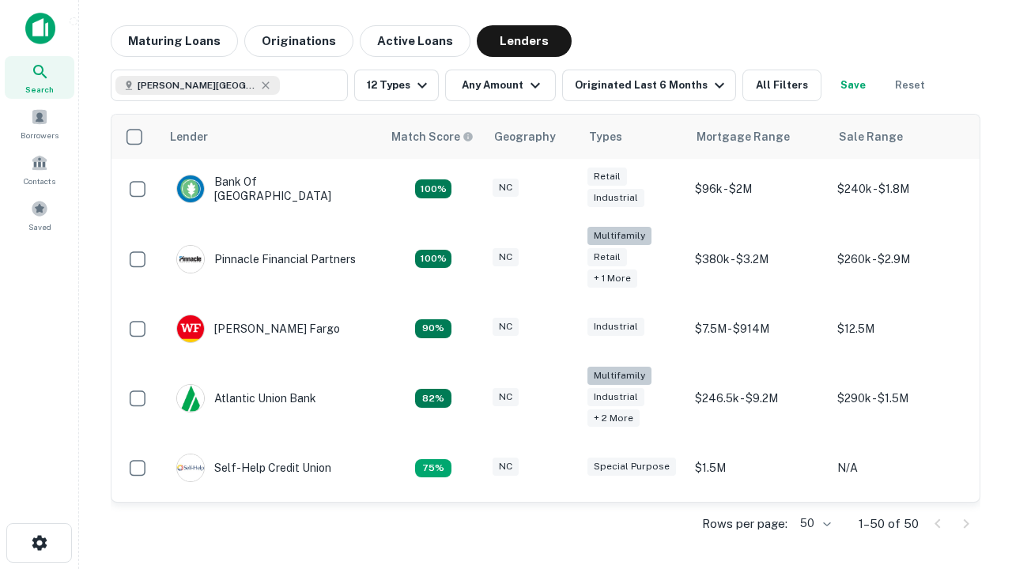 This screenshot has width=1012, height=569. Describe the element at coordinates (632, 466) in the screenshot. I see `div: Special Purpose` at that location.